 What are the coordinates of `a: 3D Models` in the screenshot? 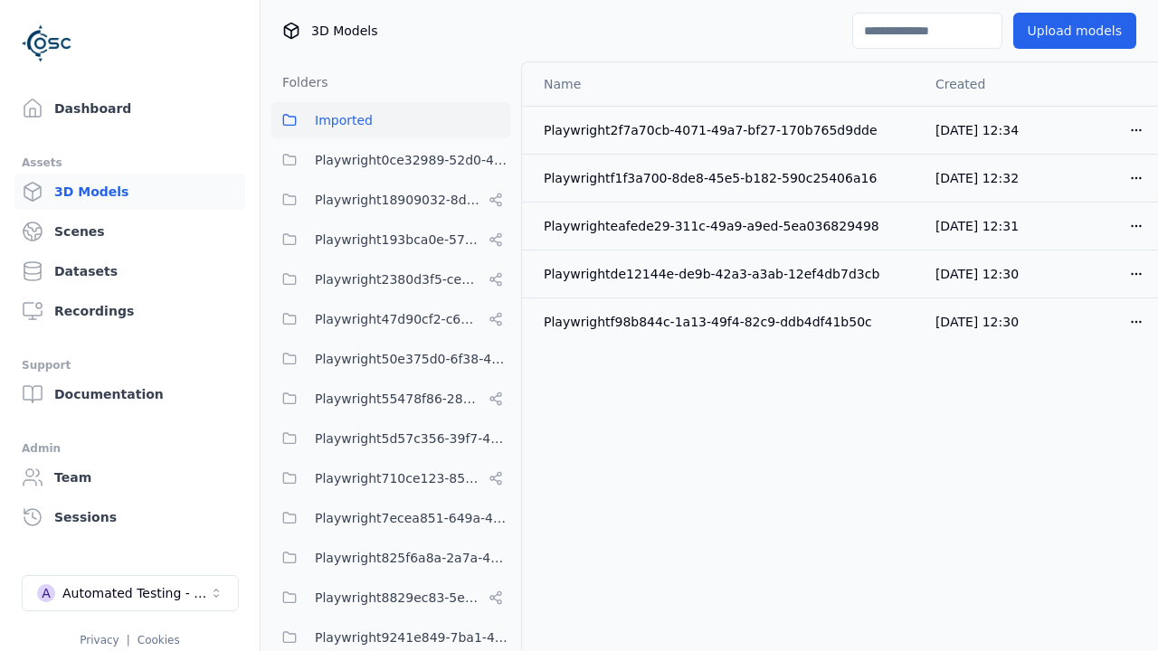 It's located at (129, 192).